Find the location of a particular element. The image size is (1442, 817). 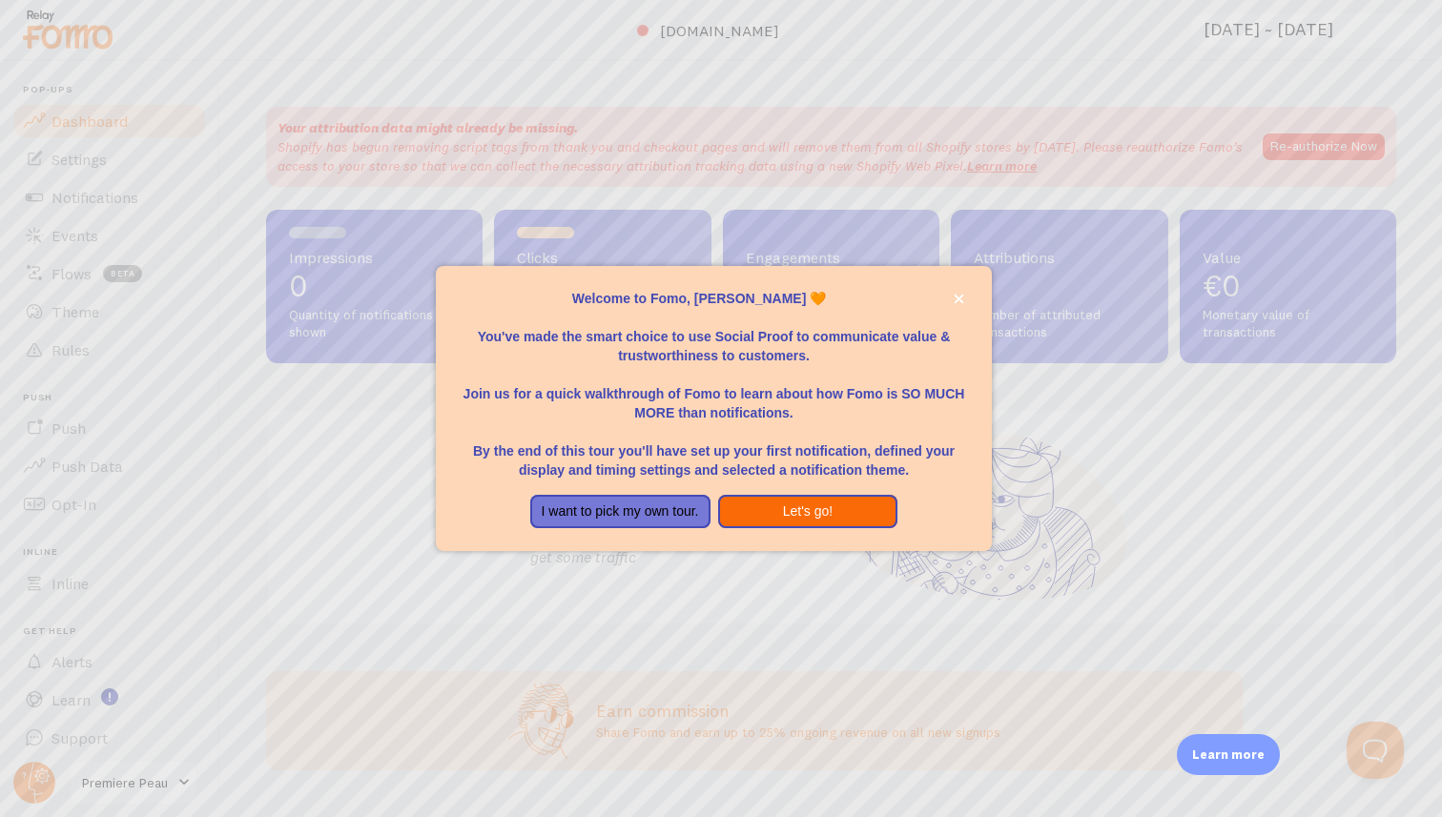

p: By the end of this tour you'll have set up your first notification, defined your display and timi... is located at coordinates (713, 451).